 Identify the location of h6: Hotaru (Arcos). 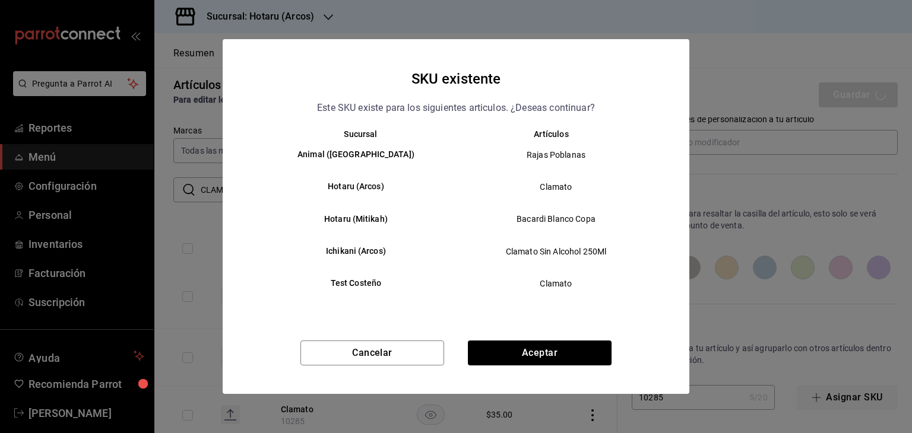
(356, 187).